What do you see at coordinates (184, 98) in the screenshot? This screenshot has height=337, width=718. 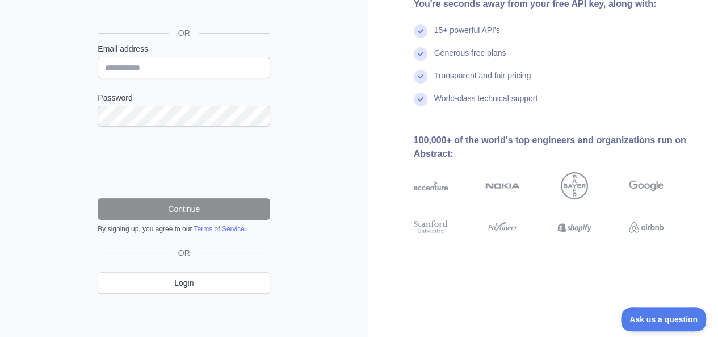 I see `label: Password` at bounding box center [184, 98].